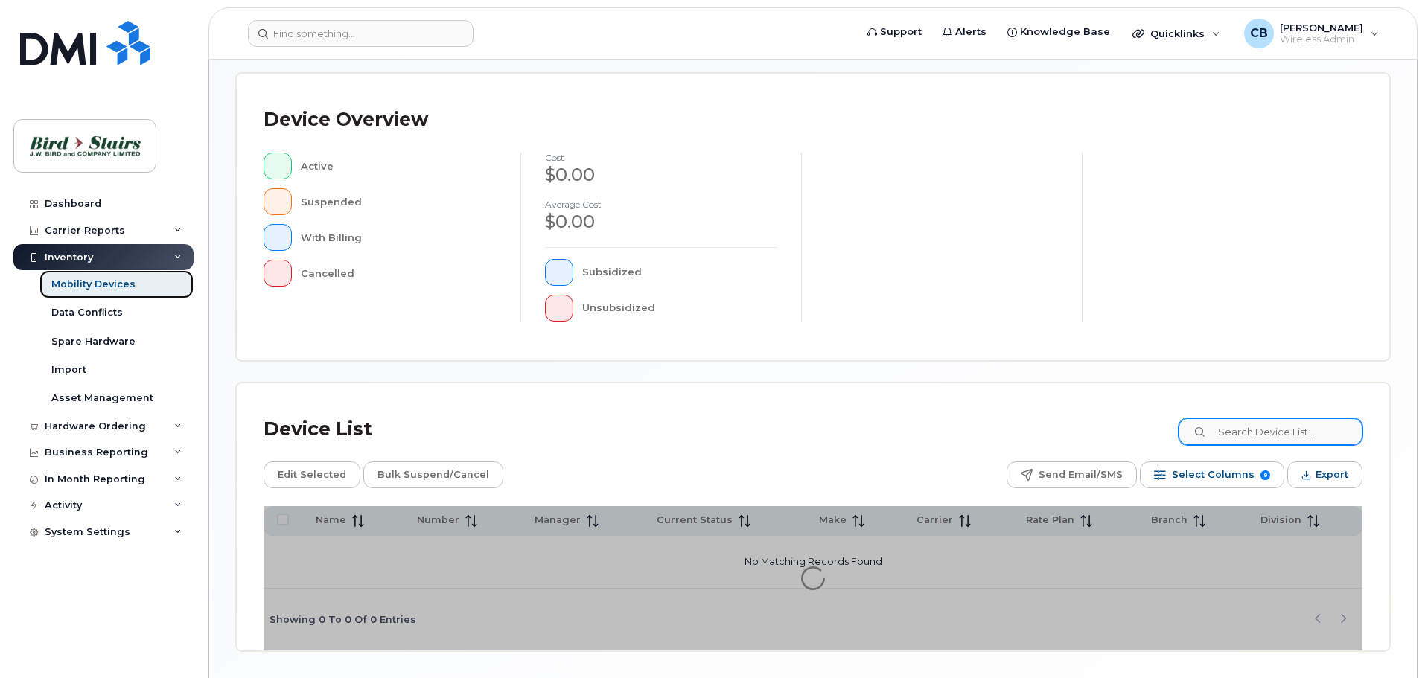 This screenshot has width=1425, height=678. Describe the element at coordinates (1064, 32) in the screenshot. I see `span: Knowledge Base` at that location.